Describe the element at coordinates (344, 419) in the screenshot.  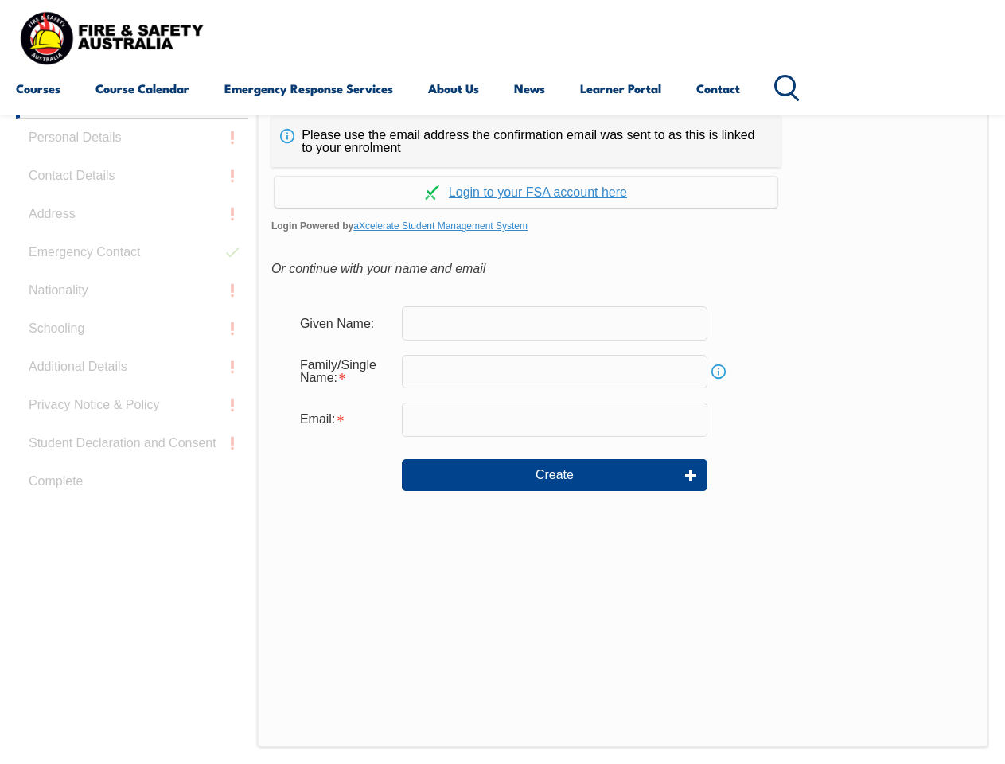
I see `div: Email is required.` at that location.